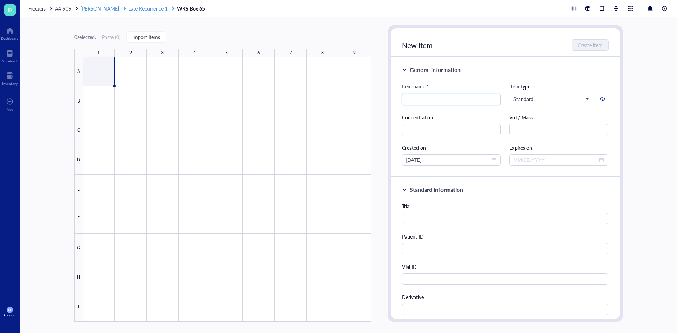  What do you see at coordinates (130, 53) in the screenshot?
I see `div: 2` at bounding box center [130, 53].